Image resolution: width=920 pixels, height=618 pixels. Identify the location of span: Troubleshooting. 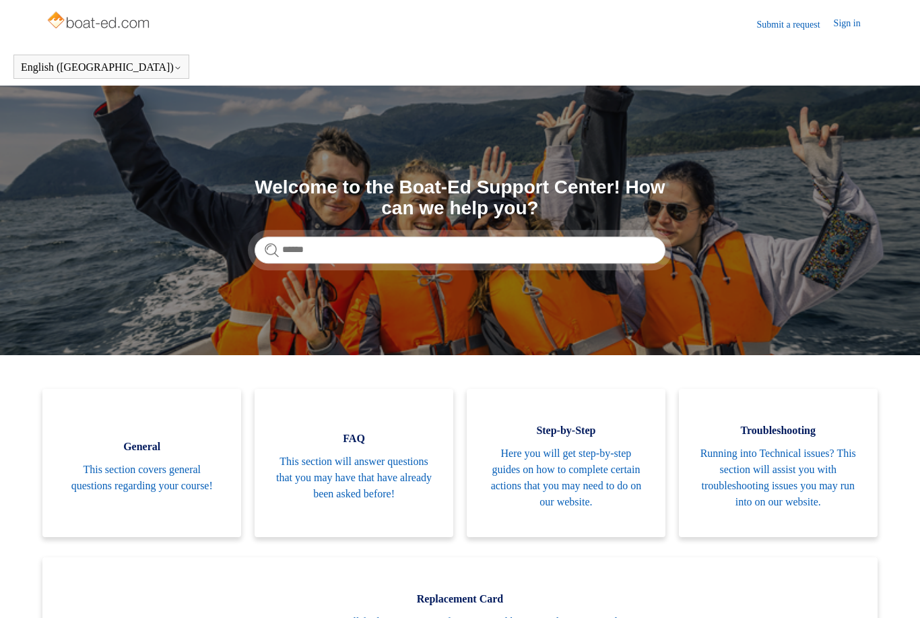
(778, 430).